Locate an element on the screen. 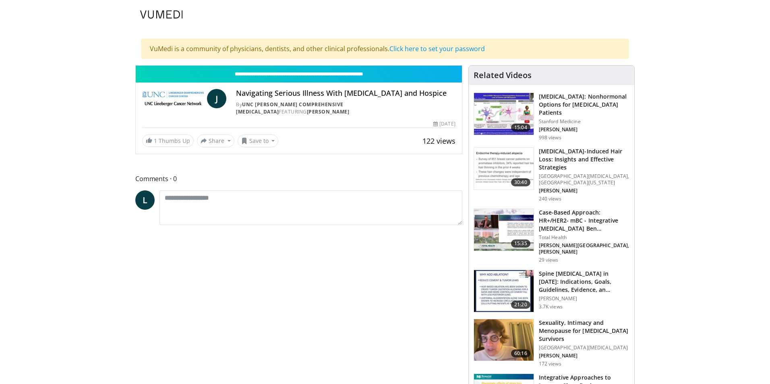 The image size is (770, 384). img: 35f99f87-1427-4393-91c7-cc1a6ae0b664.150x105_q85_crop-smart_upscale.jpg is located at coordinates (504, 291).